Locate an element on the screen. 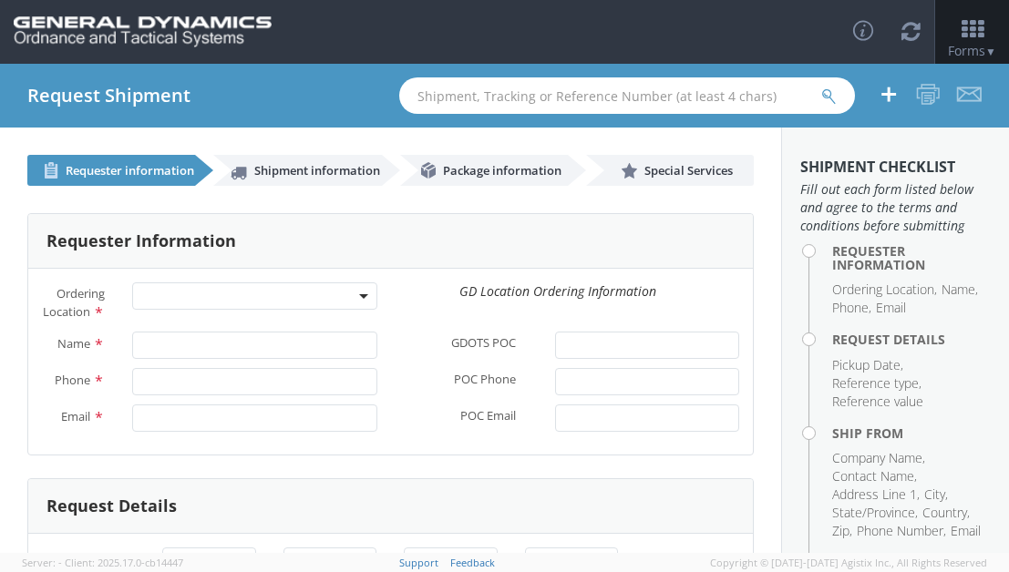  i: GD Location Ordering Information is located at coordinates (558, 291).